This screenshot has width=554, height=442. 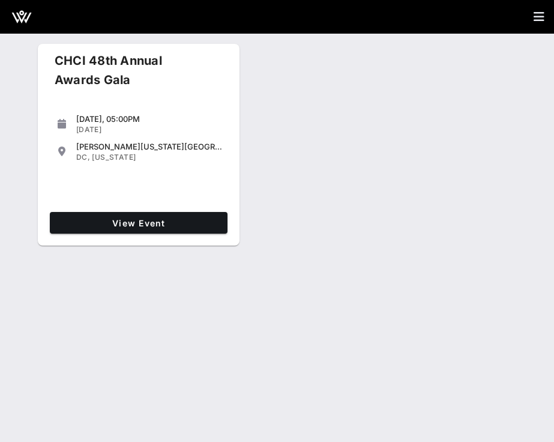 What do you see at coordinates (130, 75) in the screenshot?
I see `div: CHCI 48th Annual Awards Gala` at bounding box center [130, 75].